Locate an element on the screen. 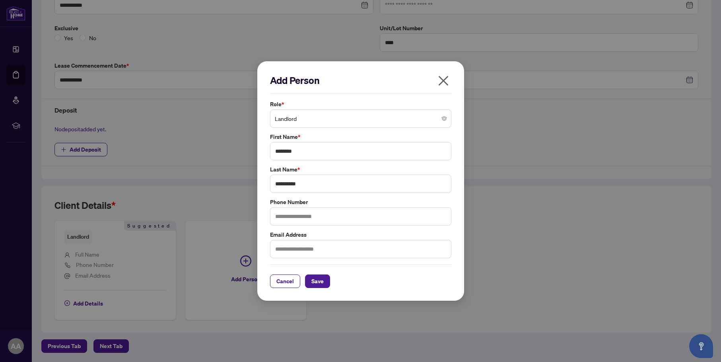 This screenshot has height=362, width=721. label: First Name is located at coordinates (361, 137).